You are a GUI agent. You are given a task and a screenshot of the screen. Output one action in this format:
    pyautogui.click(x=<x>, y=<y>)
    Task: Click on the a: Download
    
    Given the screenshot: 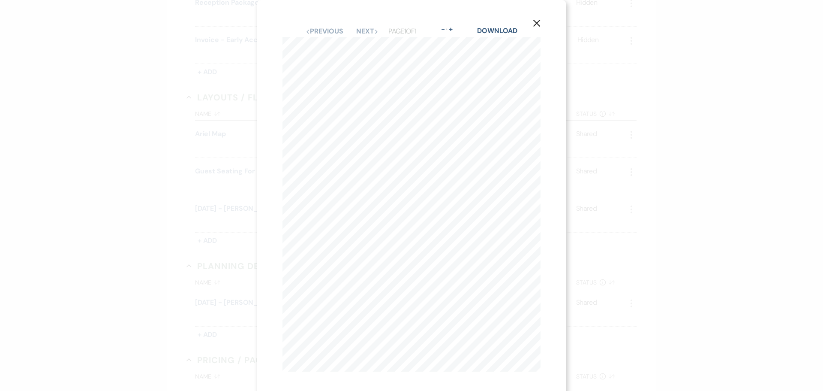 What is the action you would take?
    pyautogui.click(x=497, y=30)
    